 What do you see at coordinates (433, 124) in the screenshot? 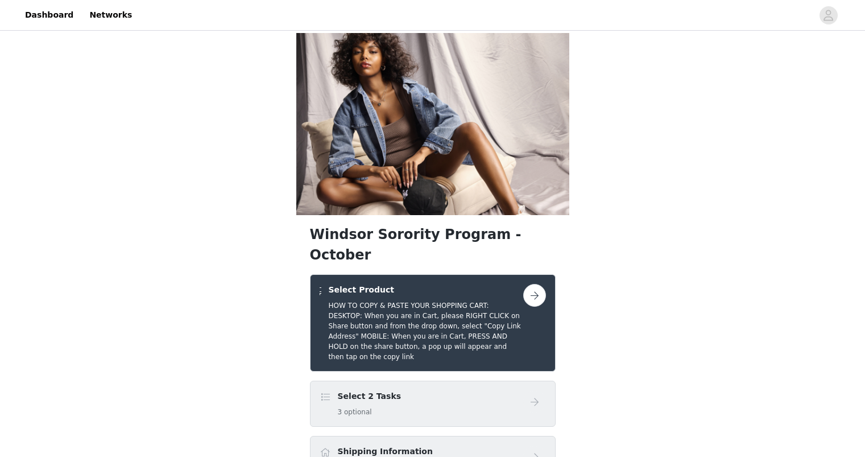
I see `img: campaign image` at bounding box center [433, 124].